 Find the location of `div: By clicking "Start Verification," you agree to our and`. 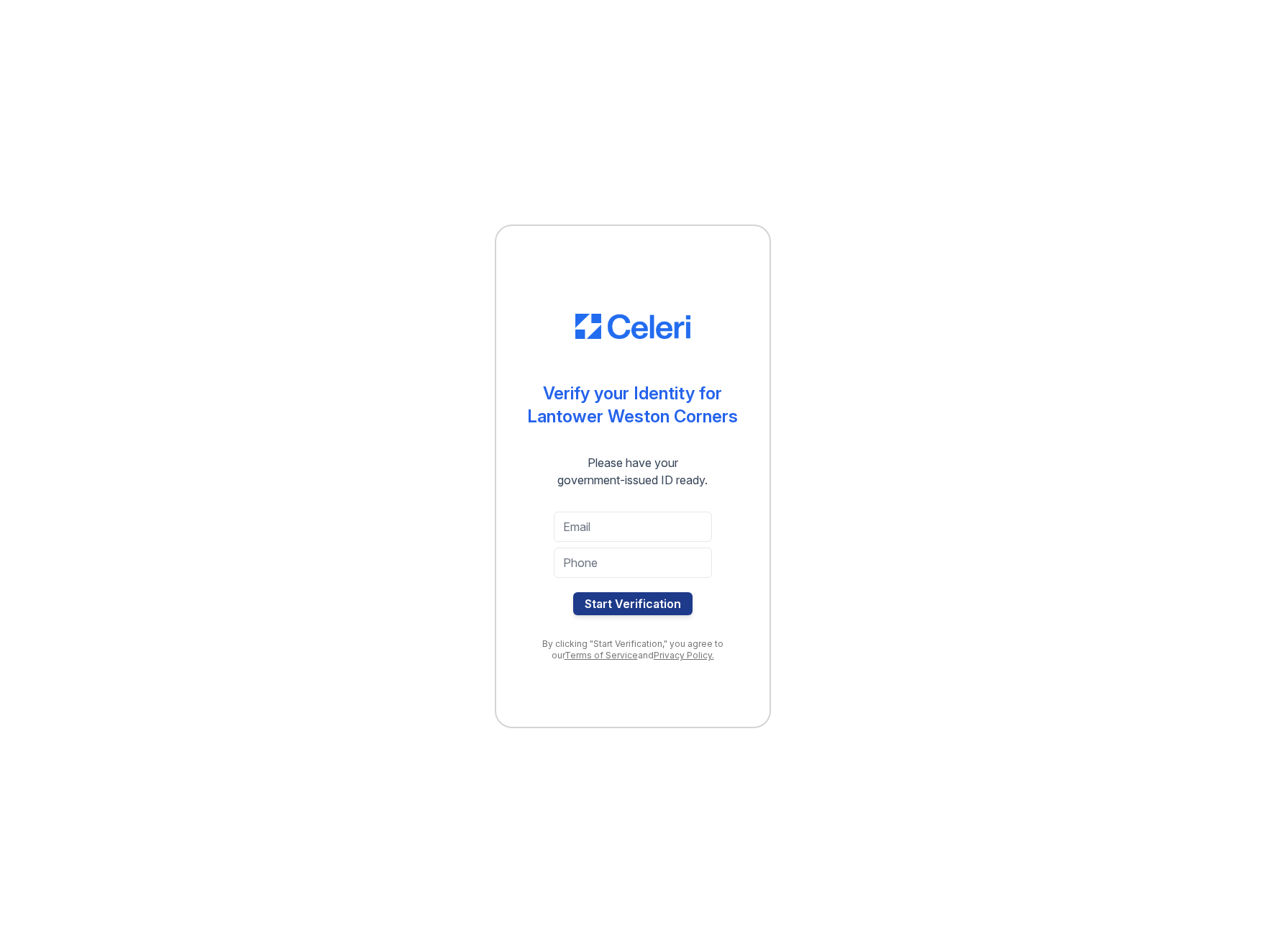

div: By clicking "Start Verification," you agree to our and is located at coordinates (633, 649).